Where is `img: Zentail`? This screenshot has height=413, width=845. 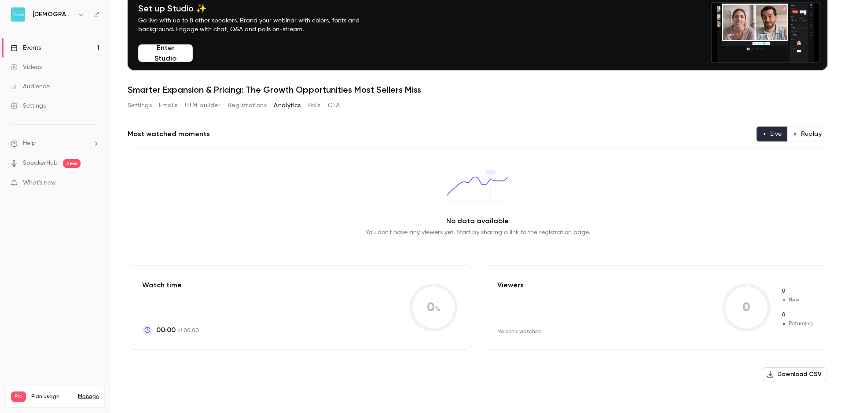
img: Zentail is located at coordinates (18, 15).